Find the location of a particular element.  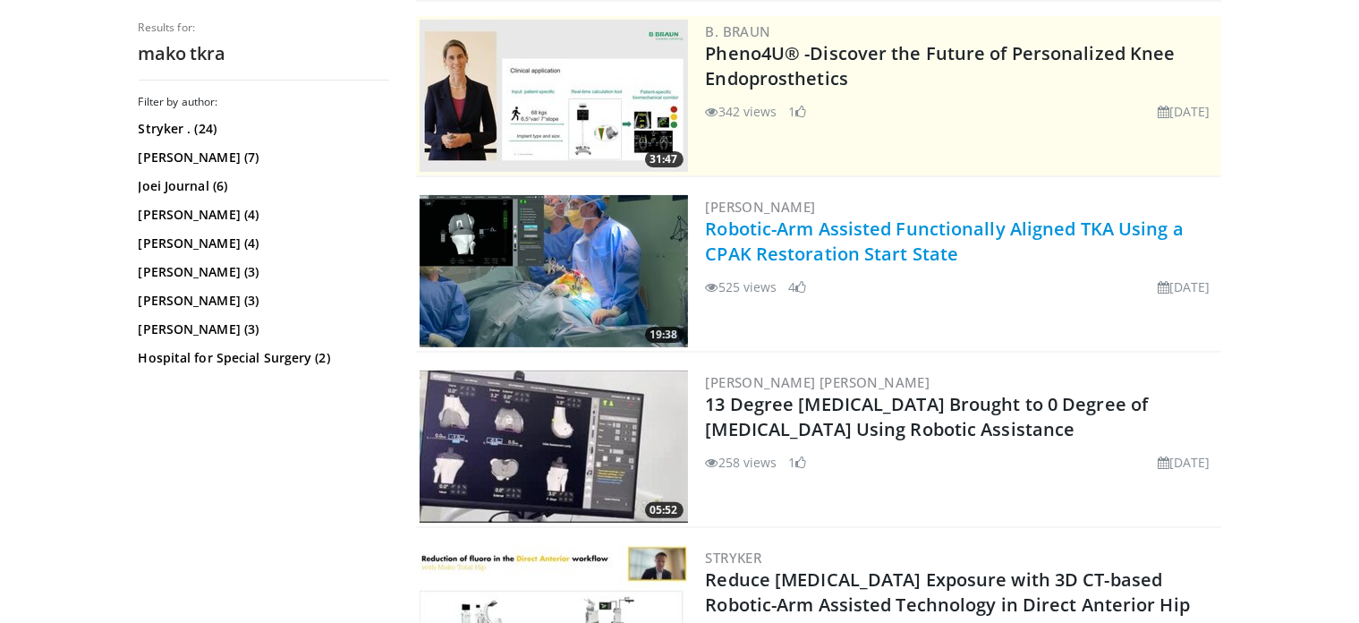

span: 19:38 is located at coordinates (664, 335).